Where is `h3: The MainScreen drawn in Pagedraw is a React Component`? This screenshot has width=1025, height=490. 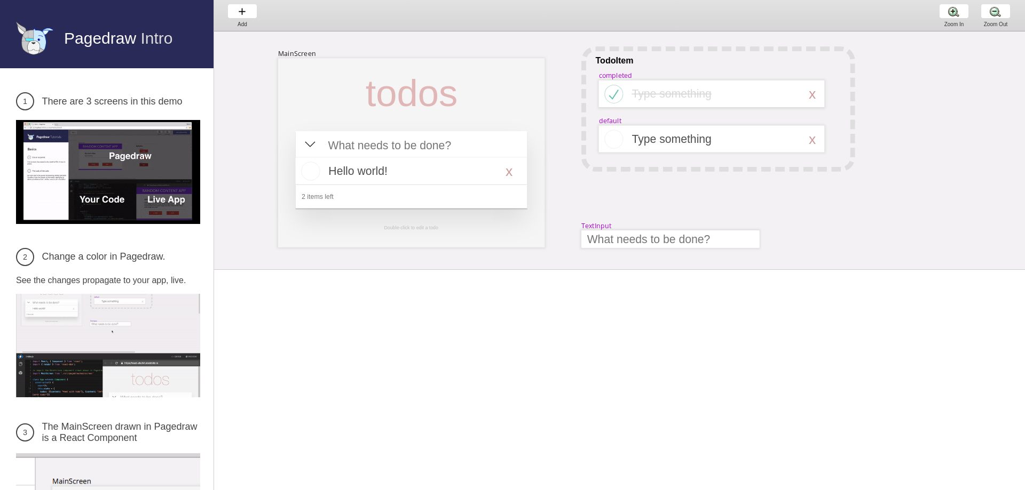 h3: The MainScreen drawn in Pagedraw is a React Component is located at coordinates (108, 433).